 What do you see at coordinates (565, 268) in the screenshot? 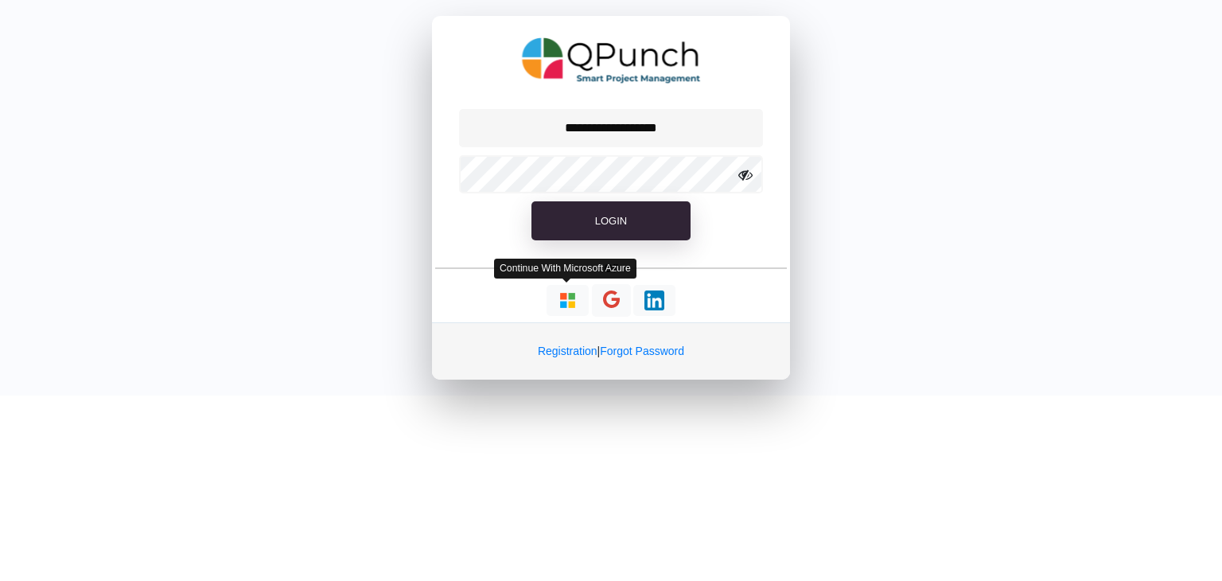
I see `div: Continue With Microsoft Azure` at bounding box center [565, 268].